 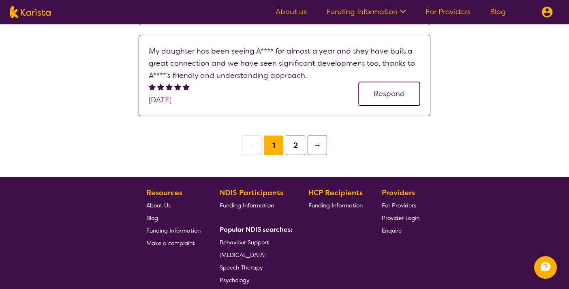 I want to click on span: Enquire, so click(x=392, y=230).